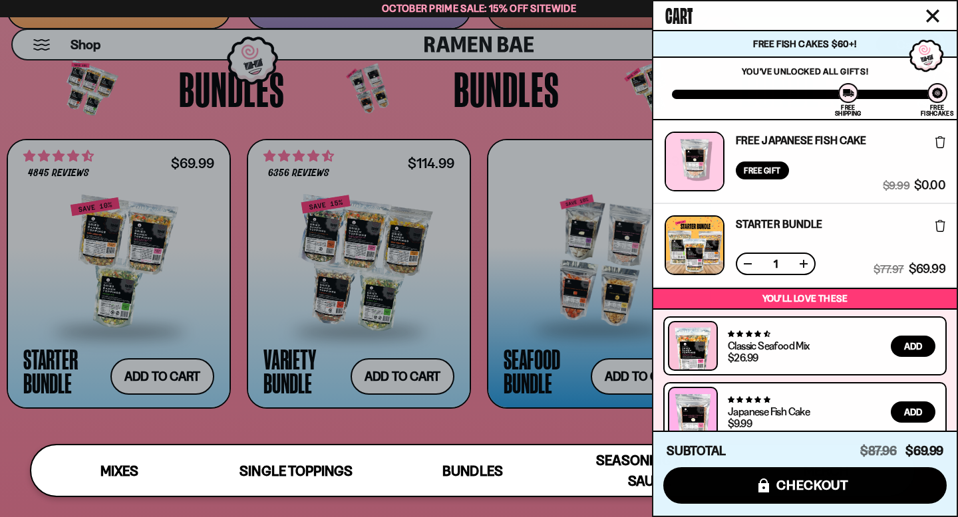 This screenshot has width=958, height=517. Describe the element at coordinates (801, 140) in the screenshot. I see `a: Free Japanese Fish Cake` at that location.